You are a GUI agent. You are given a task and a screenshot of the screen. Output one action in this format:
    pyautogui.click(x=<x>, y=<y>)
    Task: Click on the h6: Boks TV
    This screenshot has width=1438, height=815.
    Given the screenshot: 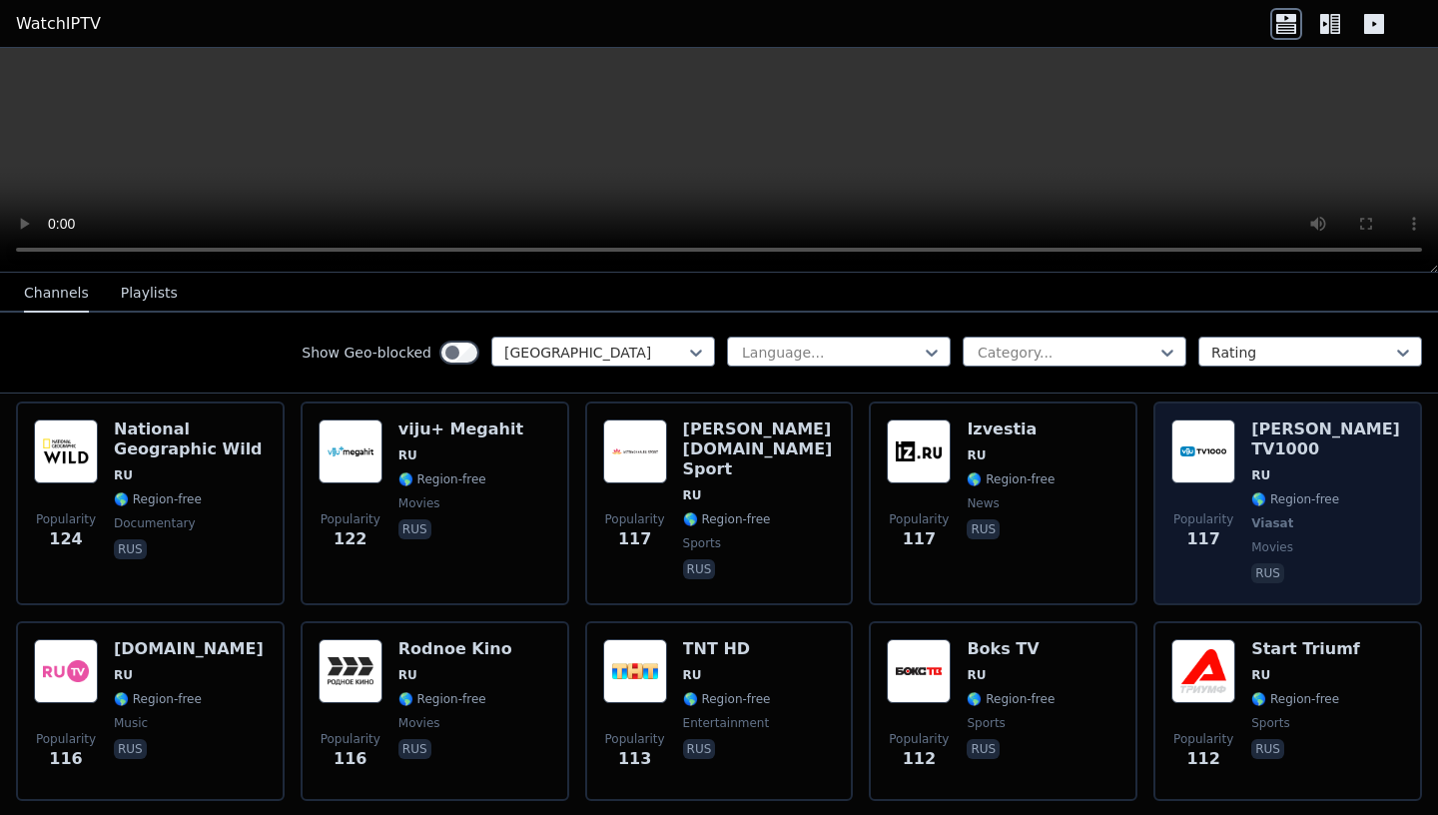 What is the action you would take?
    pyautogui.click(x=1010, y=649)
    